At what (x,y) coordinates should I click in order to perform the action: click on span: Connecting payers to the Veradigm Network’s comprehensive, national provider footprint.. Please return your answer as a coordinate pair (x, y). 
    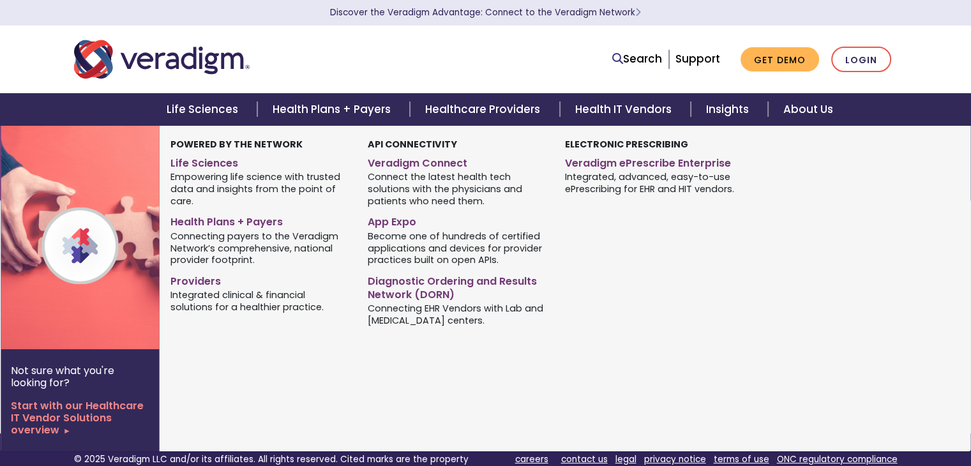
    Looking at the image, I should click on (259, 248).